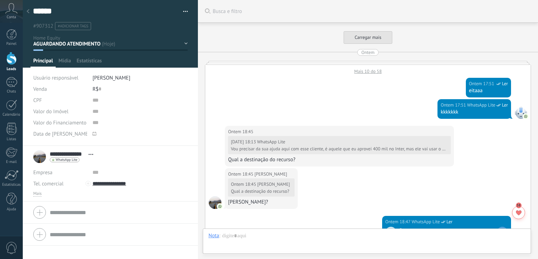 The width and height of the screenshot is (538, 259). Describe the element at coordinates (65, 62) in the screenshot. I see `span: Mídia` at that location.